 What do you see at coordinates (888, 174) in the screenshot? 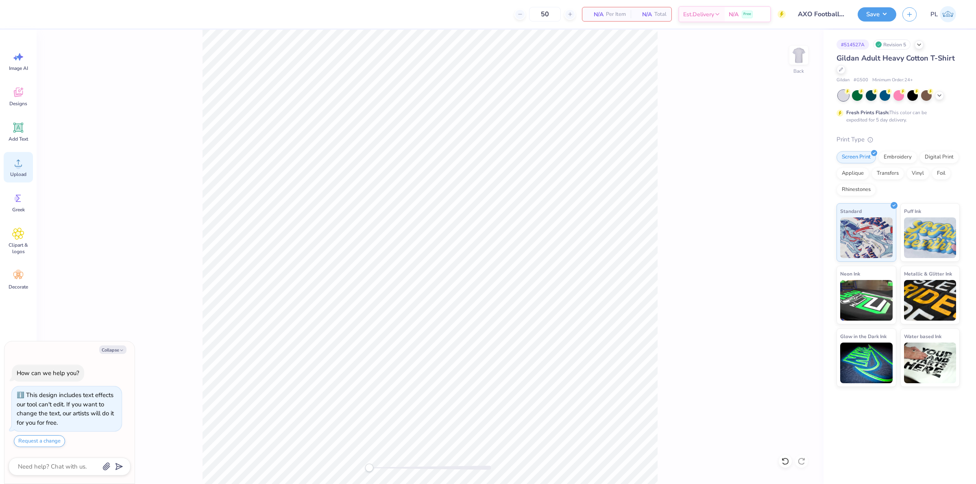
I see `div: Transfers` at bounding box center [888, 174].